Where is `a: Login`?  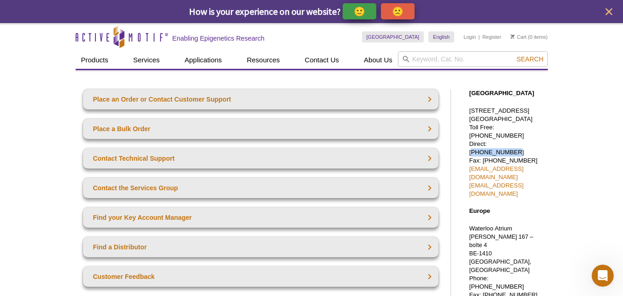 a: Login is located at coordinates (470, 37).